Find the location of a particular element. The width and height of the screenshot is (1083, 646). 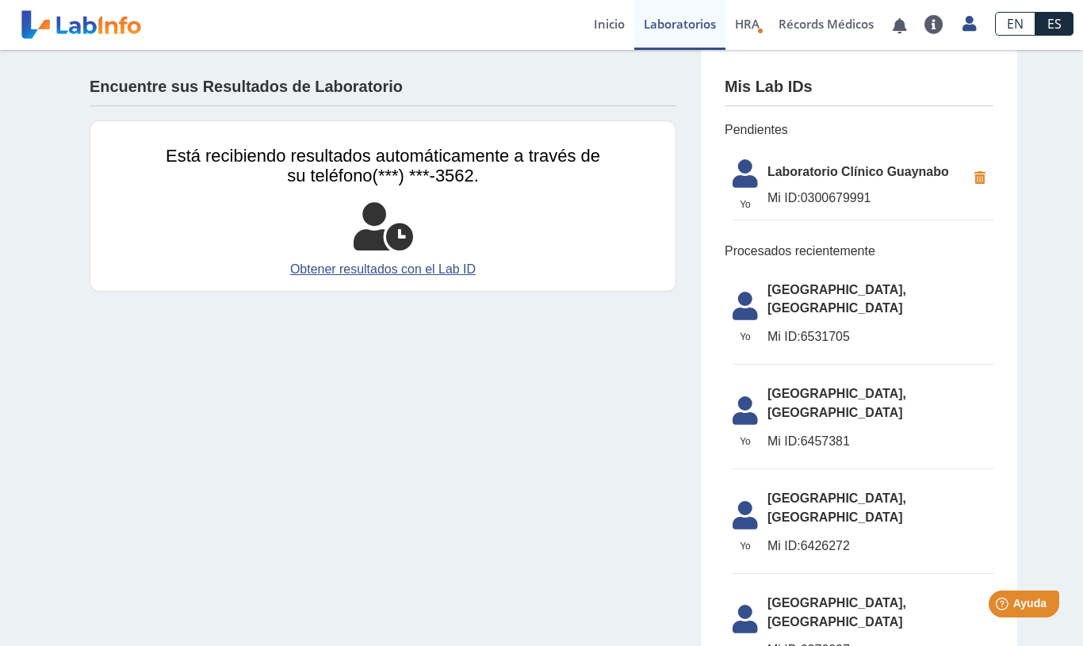

span: 6426272 is located at coordinates (880, 546).